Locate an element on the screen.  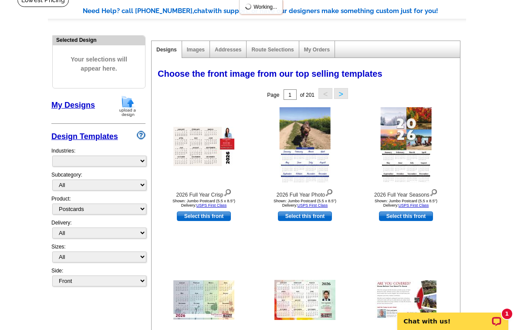
img: 2026 Full Year Crisp is located at coordinates (204, 146).